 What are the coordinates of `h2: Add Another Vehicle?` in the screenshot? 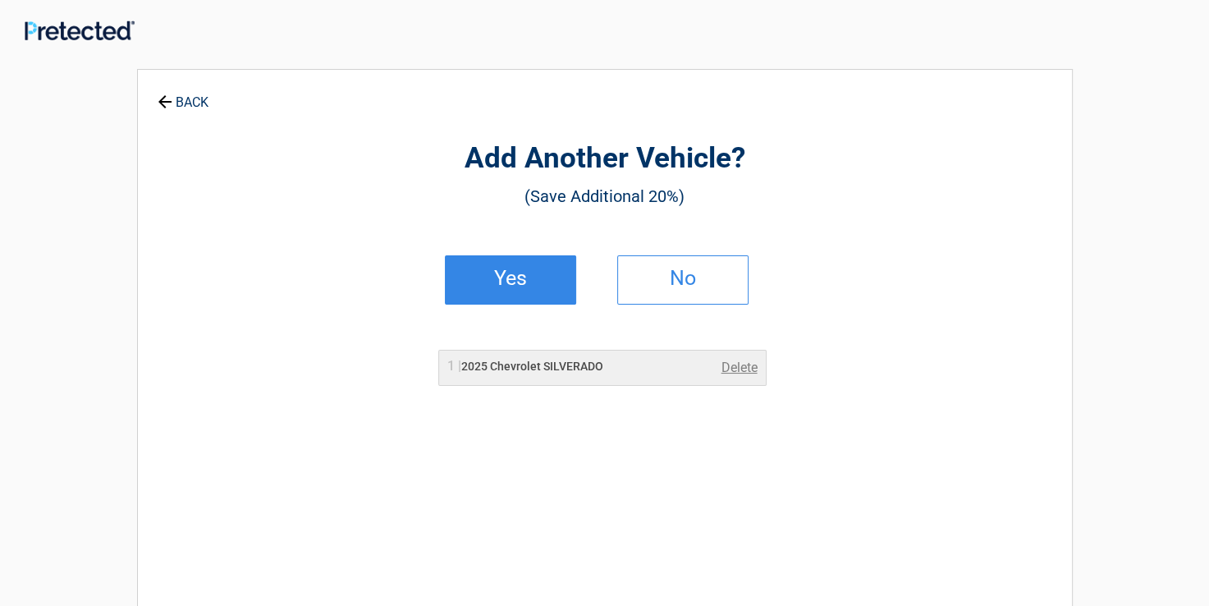 It's located at (605, 158).